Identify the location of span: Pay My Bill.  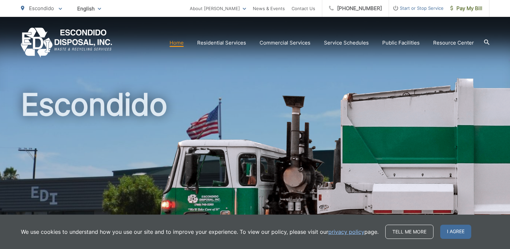
(467, 8).